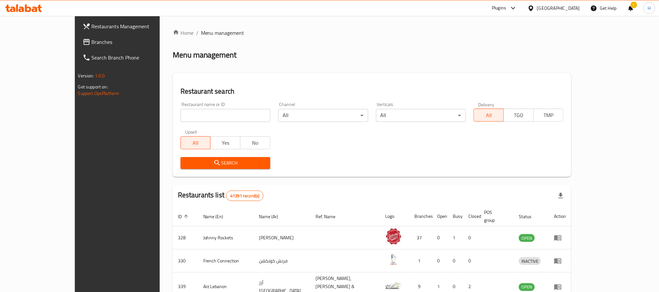  What do you see at coordinates (559, 216) in the screenshot?
I see `th: Action` at bounding box center [559, 216].